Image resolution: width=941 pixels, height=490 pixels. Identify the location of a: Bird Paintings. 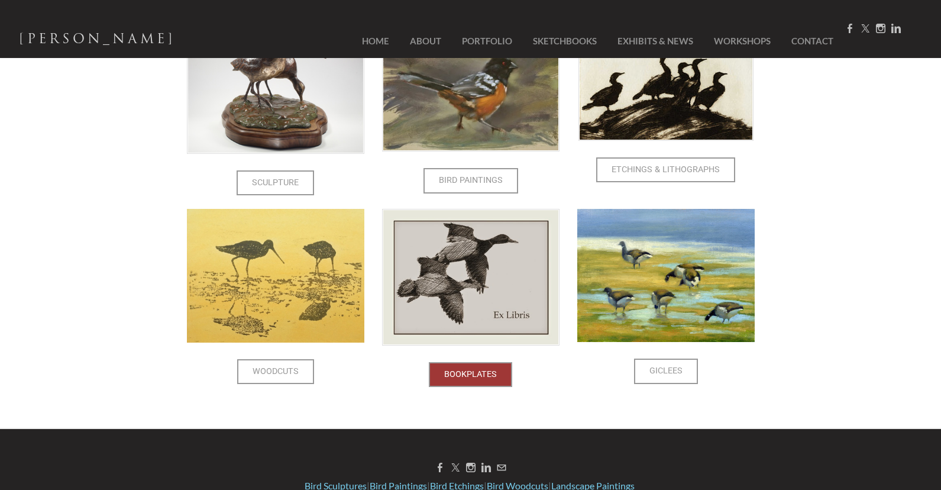
(471, 180).